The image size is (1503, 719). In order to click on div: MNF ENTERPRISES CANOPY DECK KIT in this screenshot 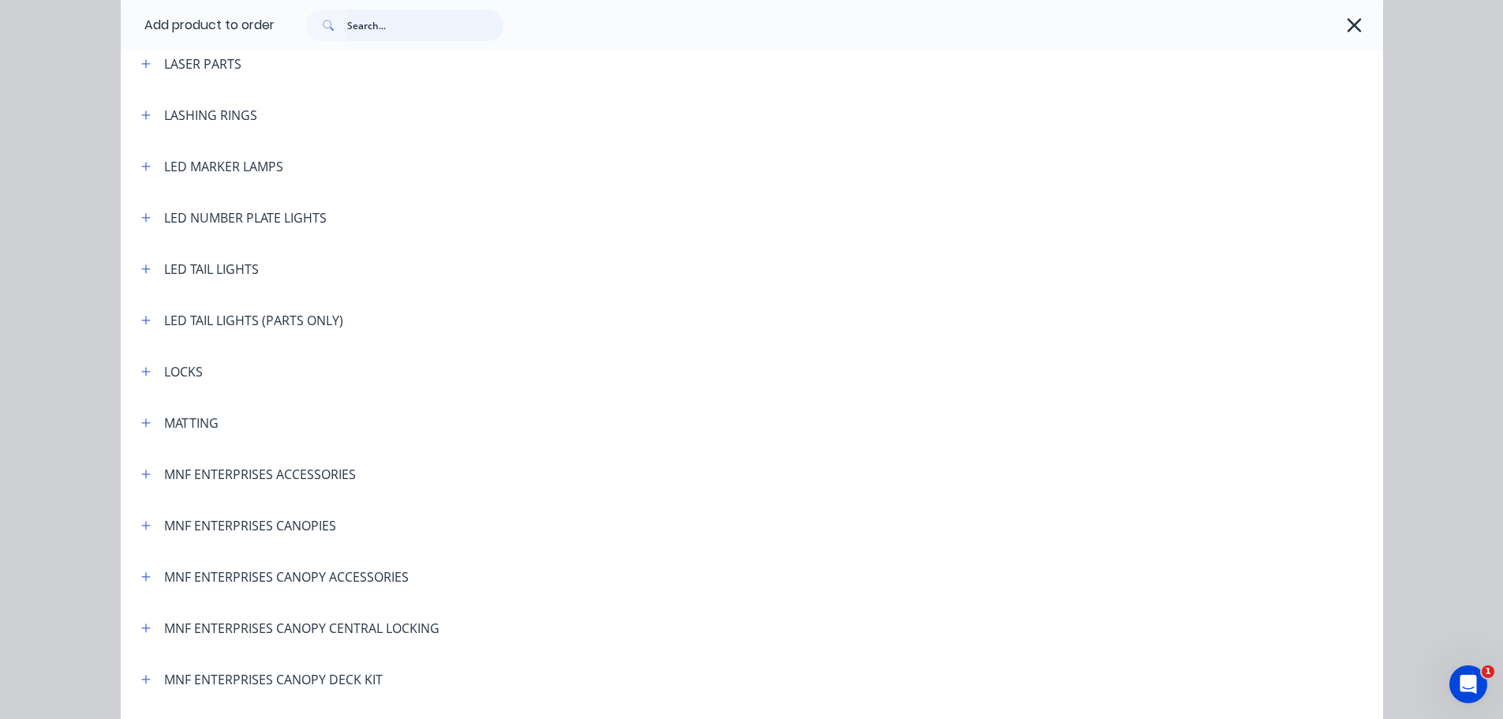, I will do `click(273, 679)`.